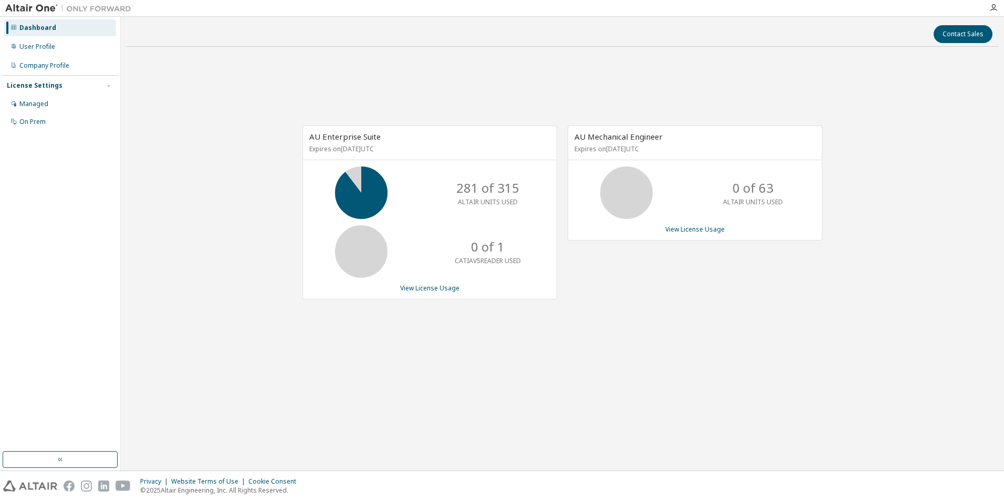 The width and height of the screenshot is (1004, 501). Describe the element at coordinates (86, 486) in the screenshot. I see `img: instagram.svg` at that location.